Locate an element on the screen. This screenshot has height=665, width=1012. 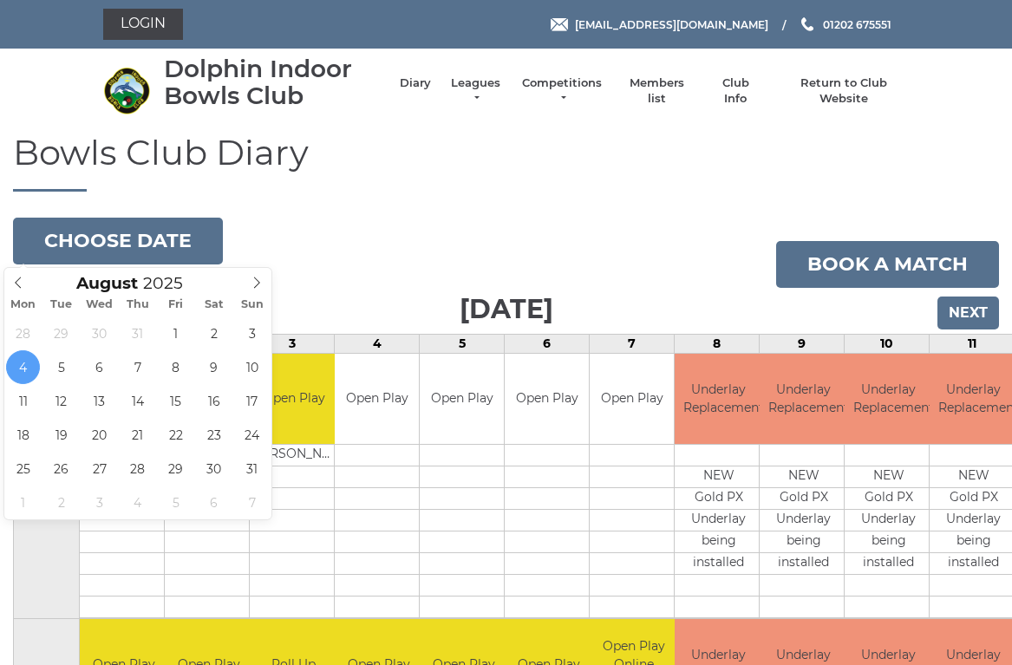
span: August 31, 2025 is located at coordinates (251, 468).